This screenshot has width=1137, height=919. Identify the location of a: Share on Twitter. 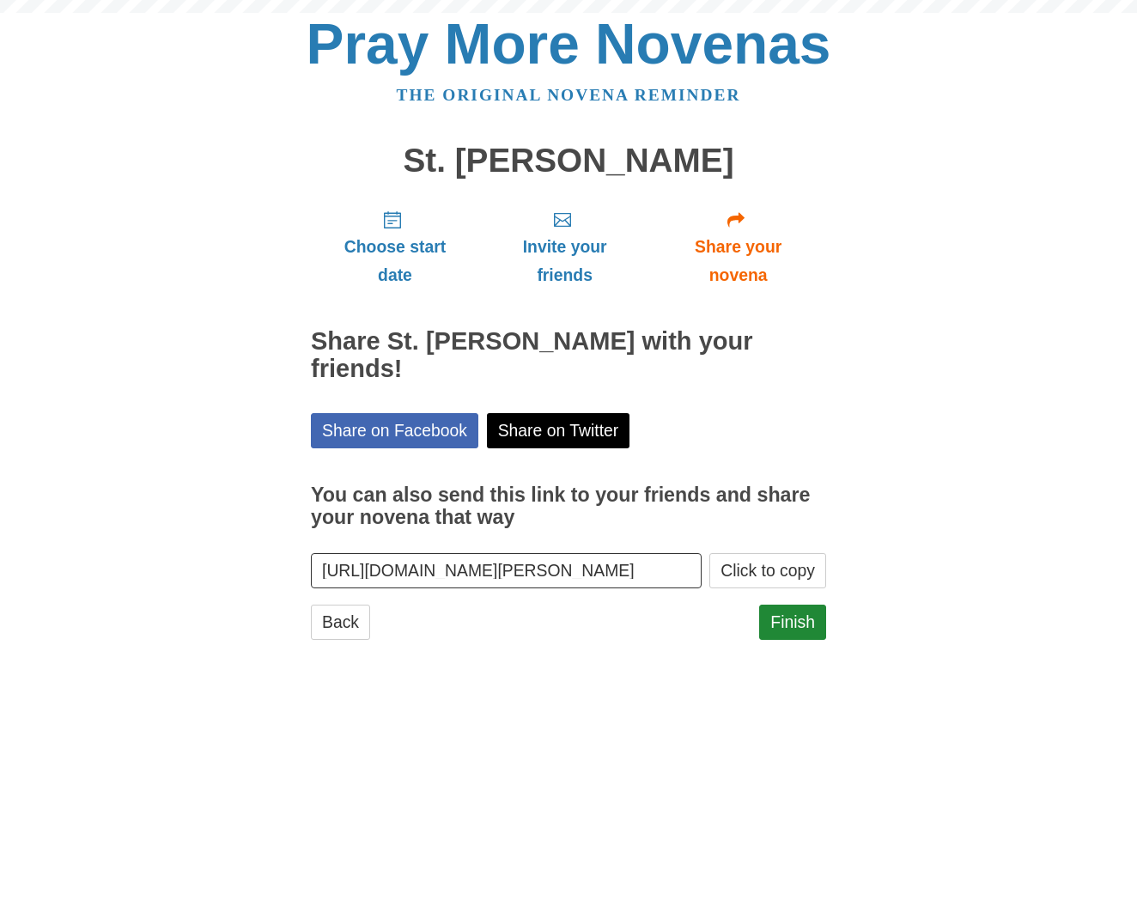
(558, 430).